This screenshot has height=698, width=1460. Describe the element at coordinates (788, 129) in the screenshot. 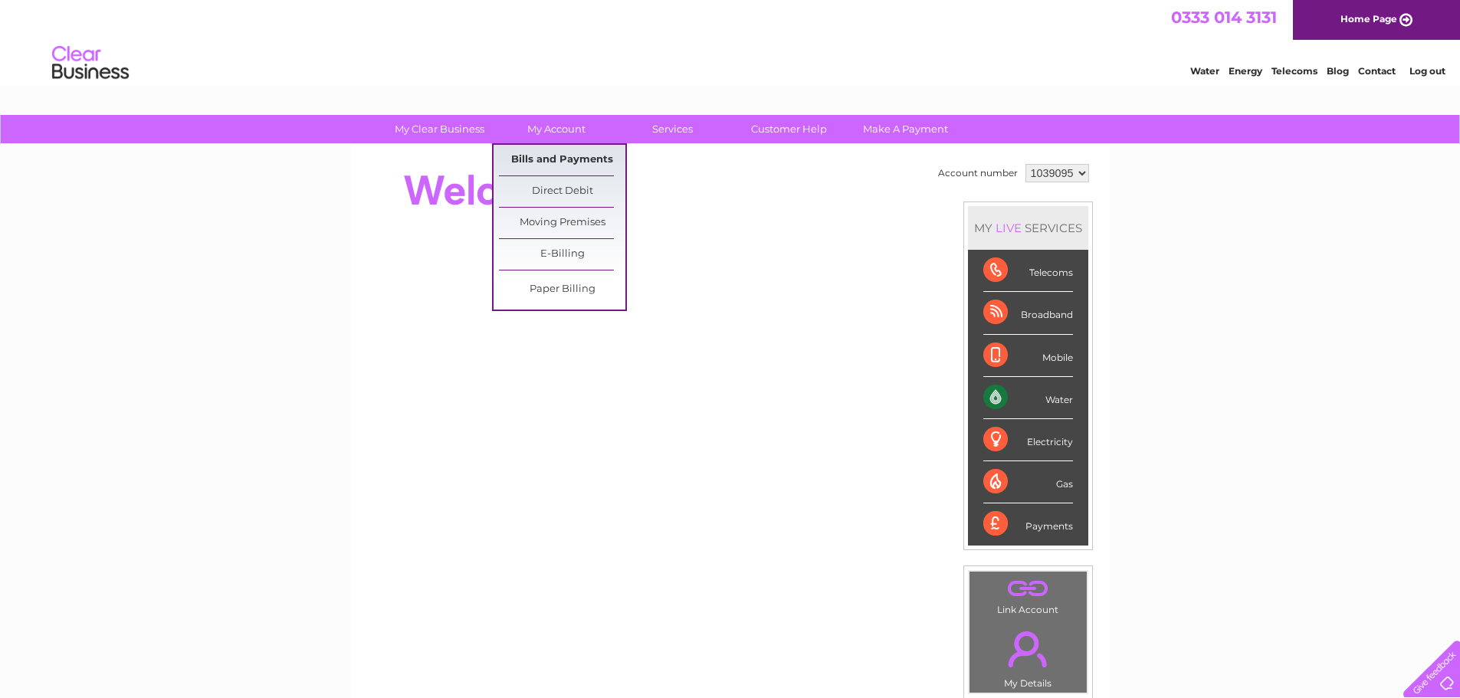

I see `a: Customer Help` at that location.